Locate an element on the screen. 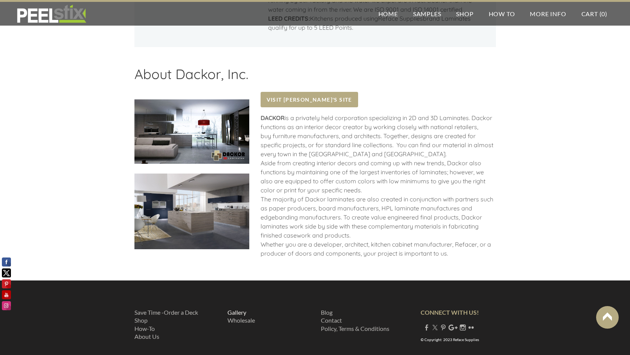  a: Home is located at coordinates (388, 14).